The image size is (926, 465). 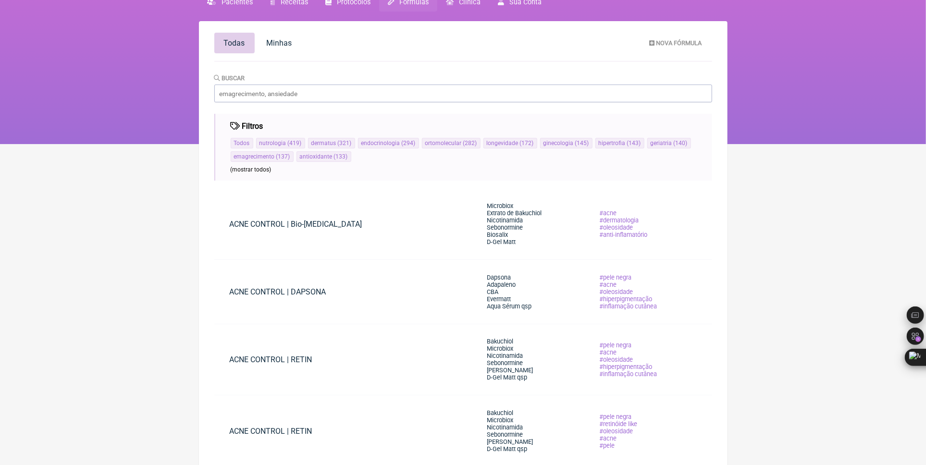 What do you see at coordinates (620, 143) in the screenshot?
I see `a: hipertrofia(143)` at bounding box center [620, 143].